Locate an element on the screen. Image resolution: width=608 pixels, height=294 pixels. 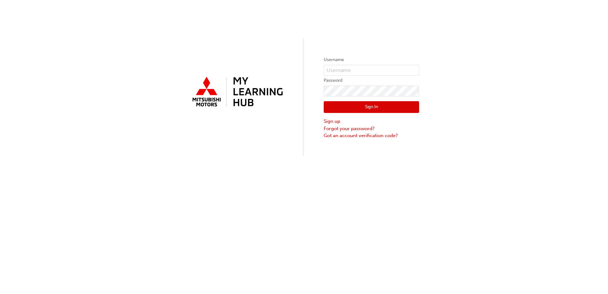
label: Password is located at coordinates (372, 81).